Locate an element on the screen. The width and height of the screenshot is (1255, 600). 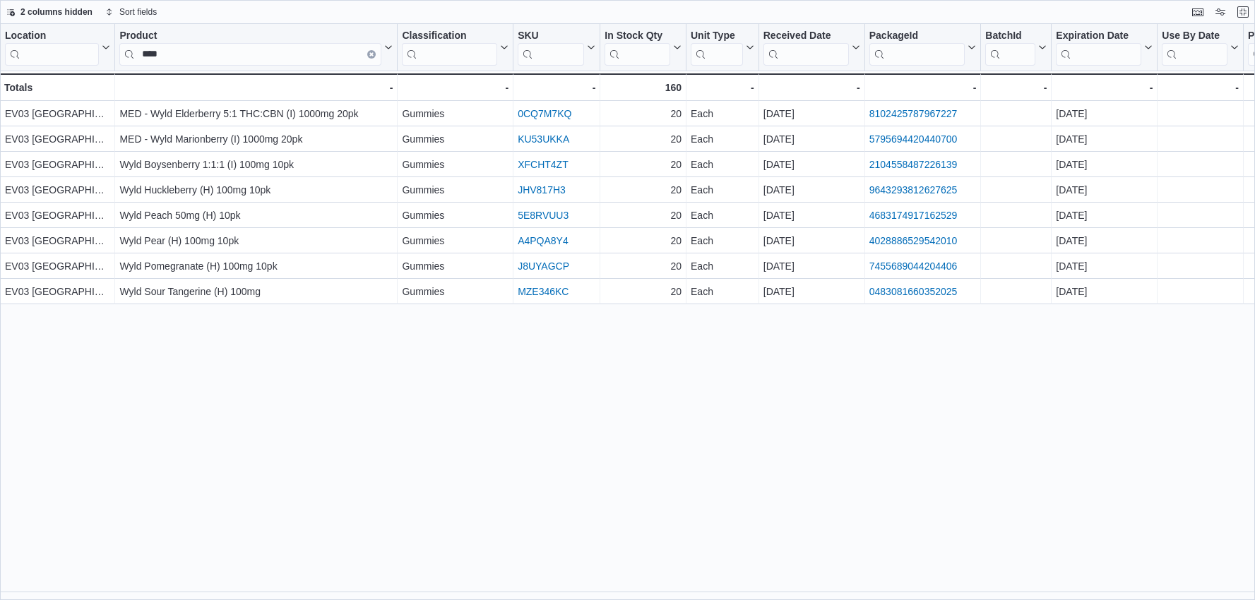
a: 5E8RVUU3 is located at coordinates (543, 215).